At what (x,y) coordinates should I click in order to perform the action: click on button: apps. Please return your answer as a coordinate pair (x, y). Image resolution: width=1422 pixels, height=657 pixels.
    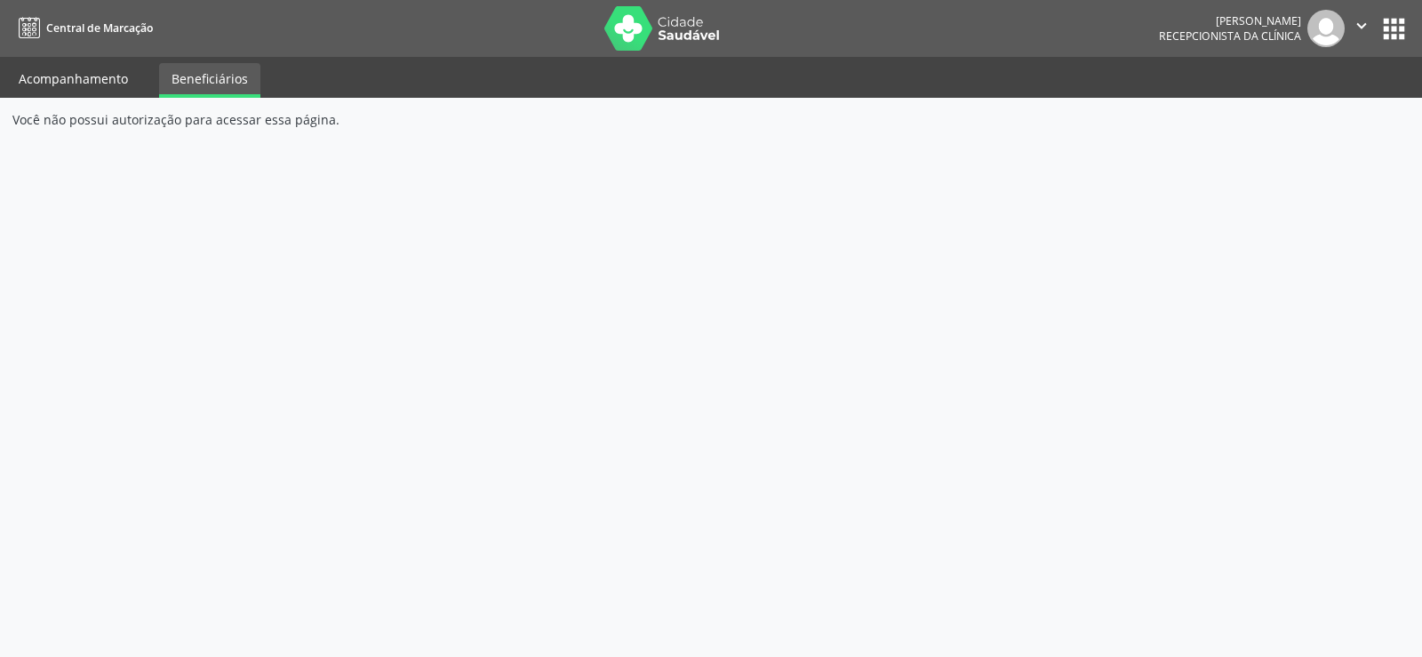
    Looking at the image, I should click on (1394, 28).